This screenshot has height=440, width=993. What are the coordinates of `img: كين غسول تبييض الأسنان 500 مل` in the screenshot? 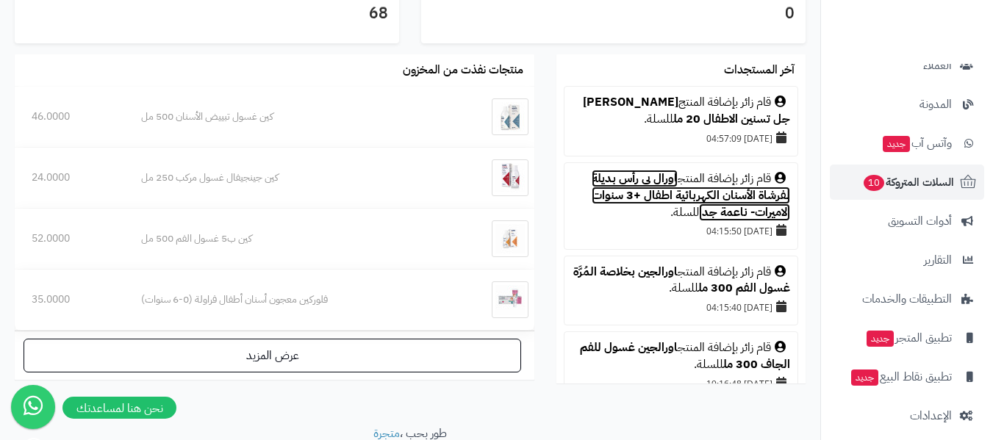 It's located at (510, 117).